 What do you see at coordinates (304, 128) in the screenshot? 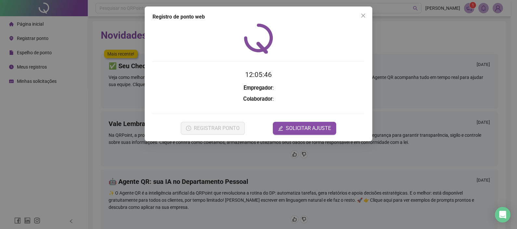
I see `button: editSOLICITAR AJUSTE` at bounding box center [304, 128].